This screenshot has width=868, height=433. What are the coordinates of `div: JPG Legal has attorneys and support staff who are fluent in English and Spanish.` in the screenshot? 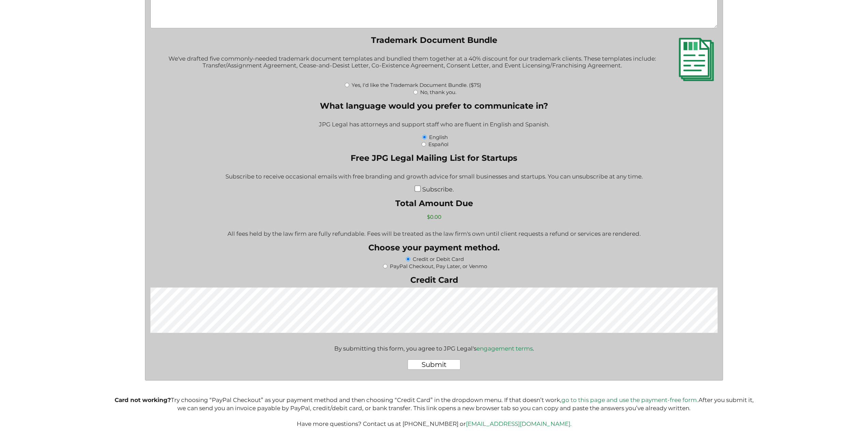 It's located at (434, 125).